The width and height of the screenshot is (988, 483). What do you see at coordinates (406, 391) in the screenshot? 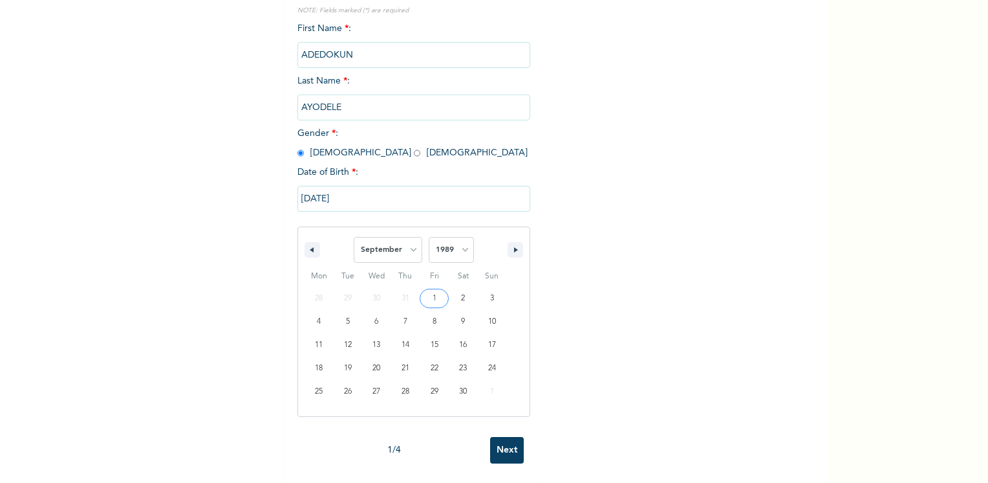
I see `span: 28` at bounding box center [406, 391].